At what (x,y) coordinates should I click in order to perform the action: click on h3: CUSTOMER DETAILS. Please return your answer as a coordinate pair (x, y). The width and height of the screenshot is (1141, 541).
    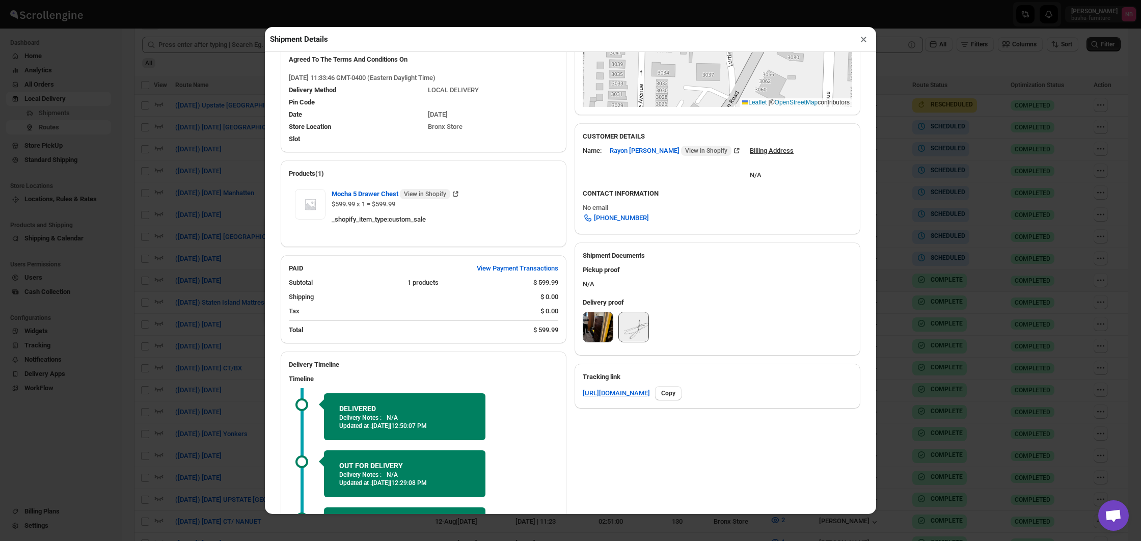
    Looking at the image, I should click on (717, 137).